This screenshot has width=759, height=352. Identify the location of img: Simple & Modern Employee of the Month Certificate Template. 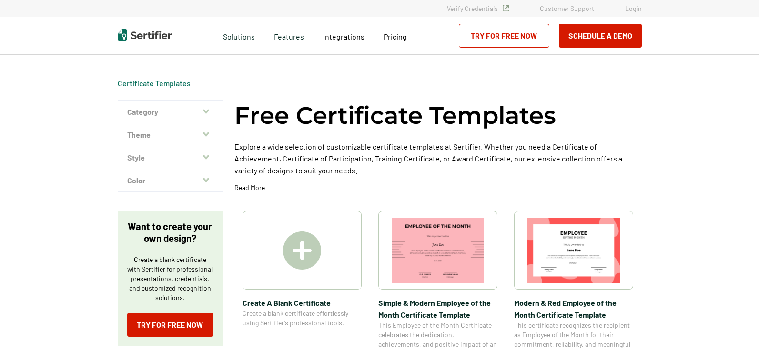
(438, 250).